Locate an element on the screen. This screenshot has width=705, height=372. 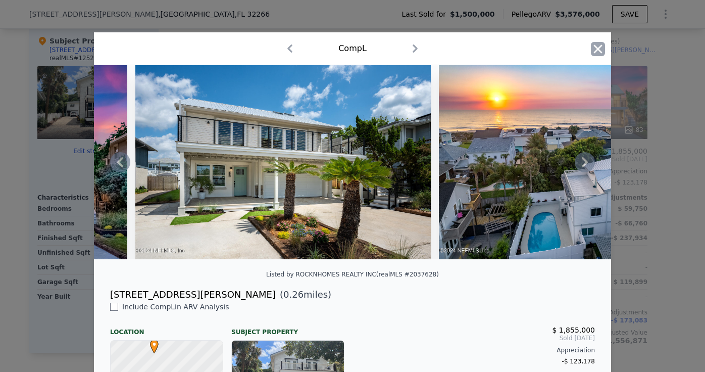
div: Location is located at coordinates (167, 328).